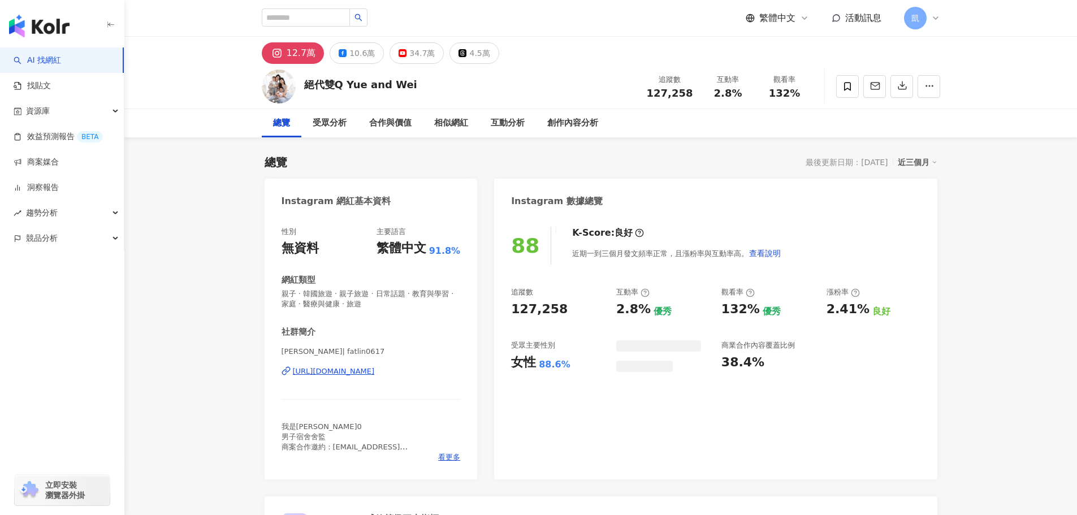  Describe the element at coordinates (539, 309) in the screenshot. I see `div: 127,258` at that location.